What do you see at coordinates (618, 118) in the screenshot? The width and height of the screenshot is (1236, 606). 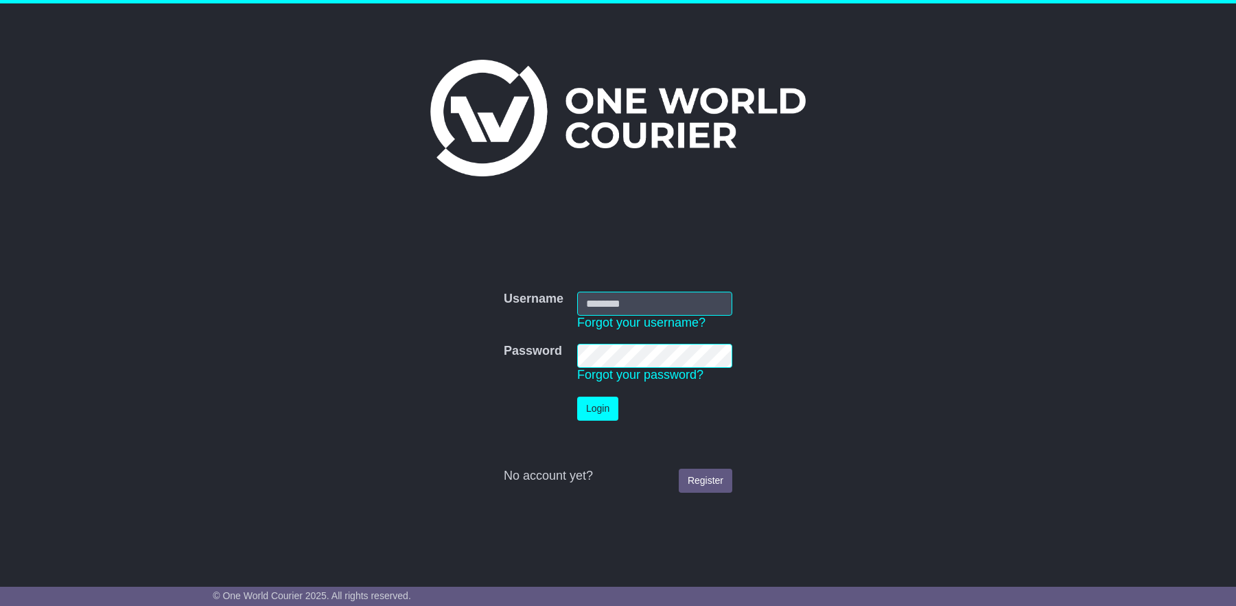 I see `img: One World` at bounding box center [618, 118].